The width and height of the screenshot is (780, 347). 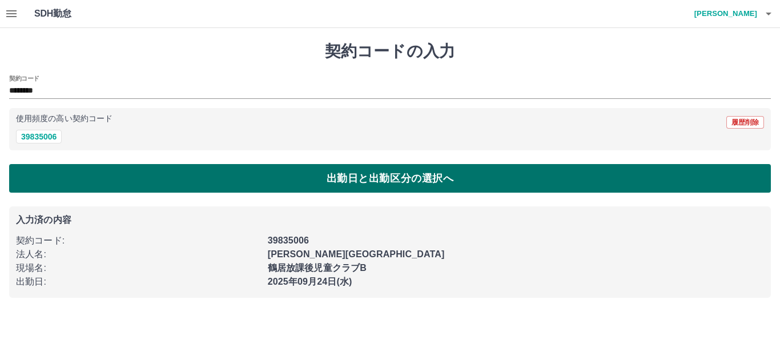 What do you see at coordinates (138, 281) in the screenshot?
I see `p: 出勤日 :` at bounding box center [138, 281].